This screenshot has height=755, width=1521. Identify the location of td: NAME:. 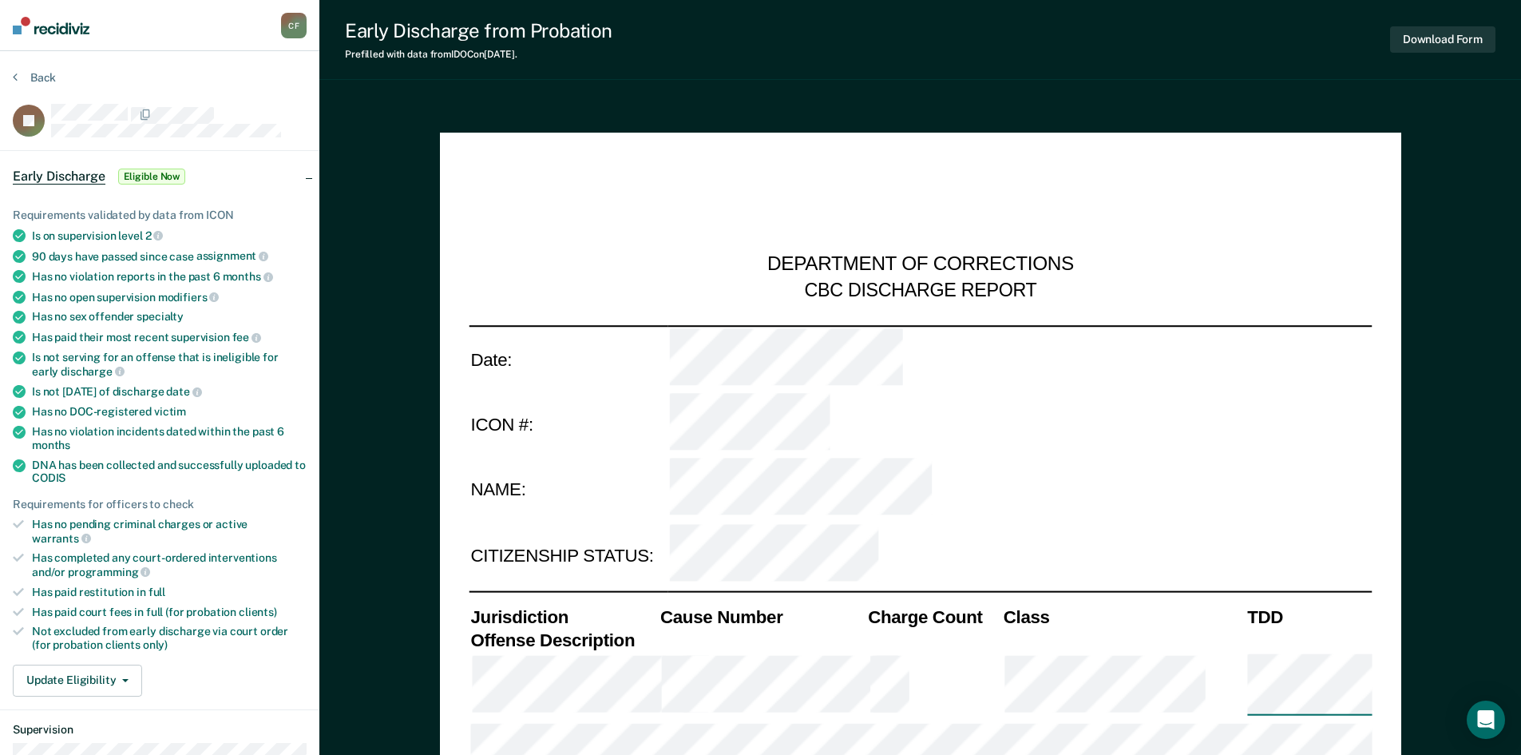
(568, 489).